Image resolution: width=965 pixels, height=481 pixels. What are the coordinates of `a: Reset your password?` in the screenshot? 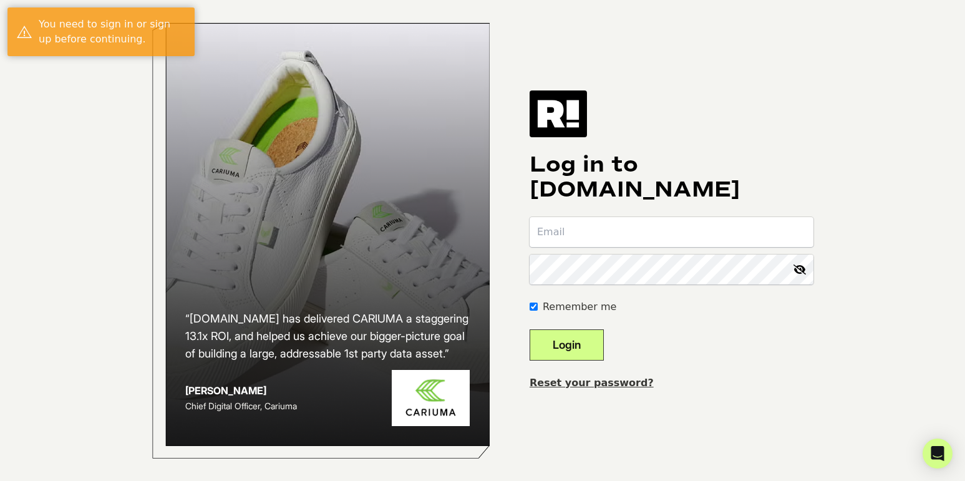 It's located at (592, 383).